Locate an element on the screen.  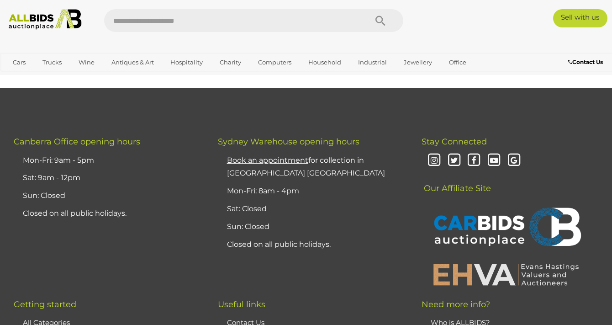
span: Our Affiliate Site is located at coordinates (456, 181).